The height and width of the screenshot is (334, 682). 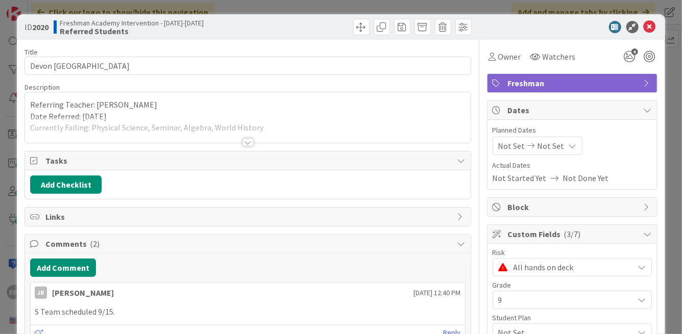 I want to click on span: Freshman, so click(x=573, y=83).